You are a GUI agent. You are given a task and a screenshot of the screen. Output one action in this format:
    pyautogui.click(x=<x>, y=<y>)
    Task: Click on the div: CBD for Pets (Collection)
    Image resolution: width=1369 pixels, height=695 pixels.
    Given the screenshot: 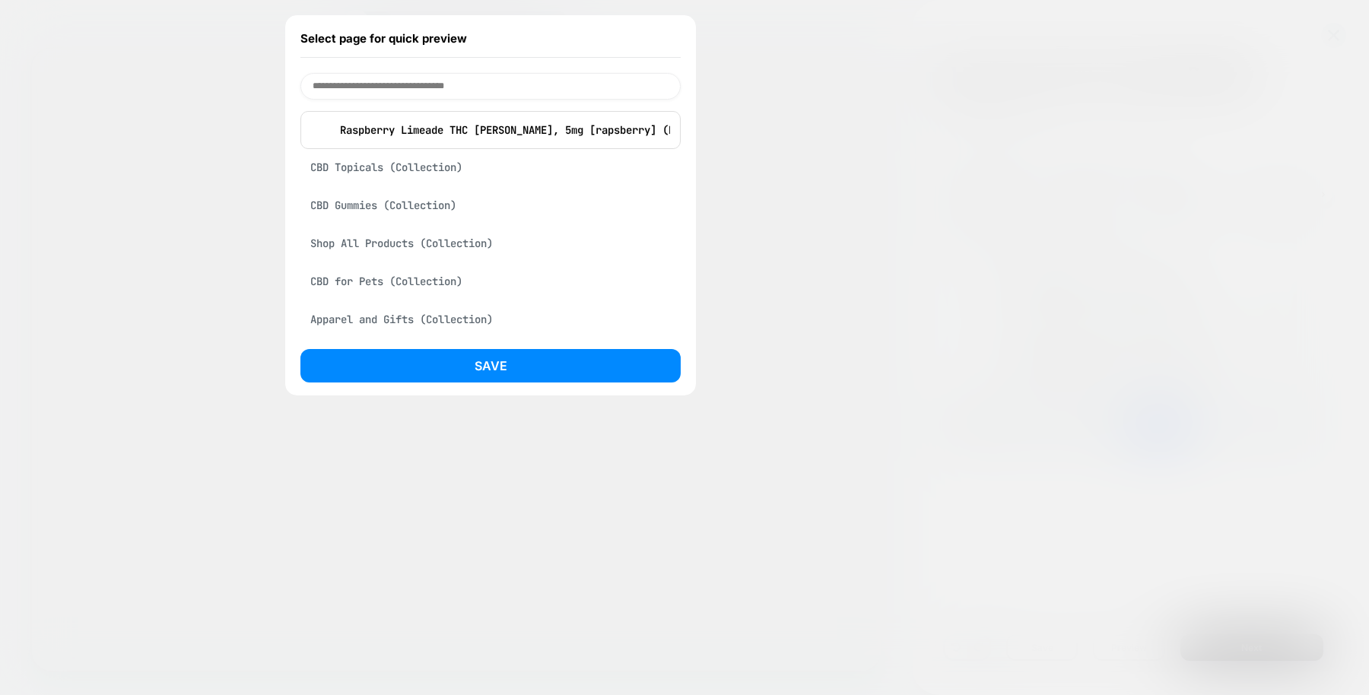 What is the action you would take?
    pyautogui.click(x=490, y=281)
    